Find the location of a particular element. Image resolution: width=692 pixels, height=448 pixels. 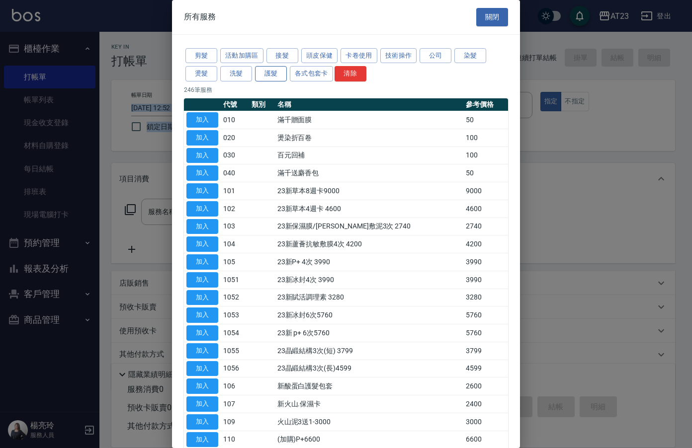

td: 040 is located at coordinates (235, 173).